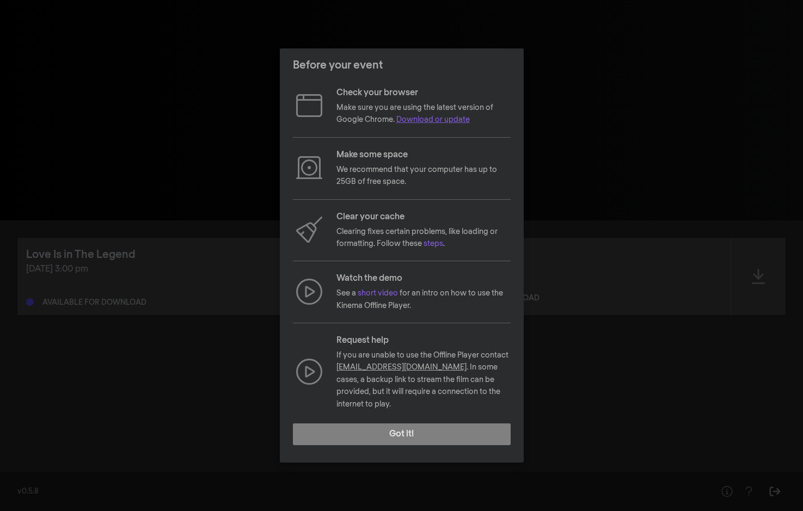 This screenshot has height=511, width=803. What do you see at coordinates (424, 380) in the screenshot?
I see `p: If you are unable to use the Offline Player contact . In some cases, a backup link to stream the ...` at bounding box center [424, 380].